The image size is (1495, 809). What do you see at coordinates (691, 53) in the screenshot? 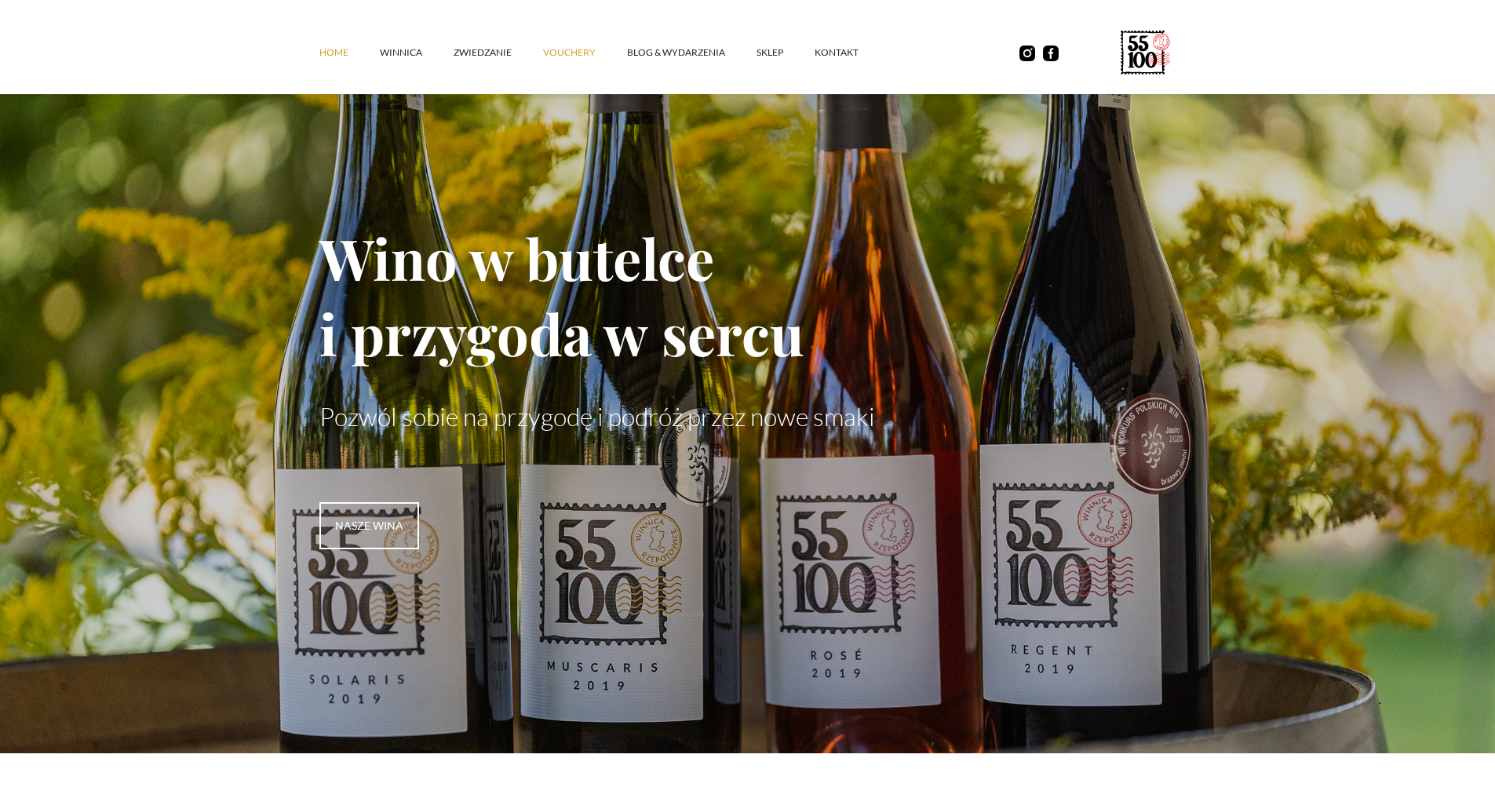
I see `a: Blog & Wydarzenia` at bounding box center [691, 53].